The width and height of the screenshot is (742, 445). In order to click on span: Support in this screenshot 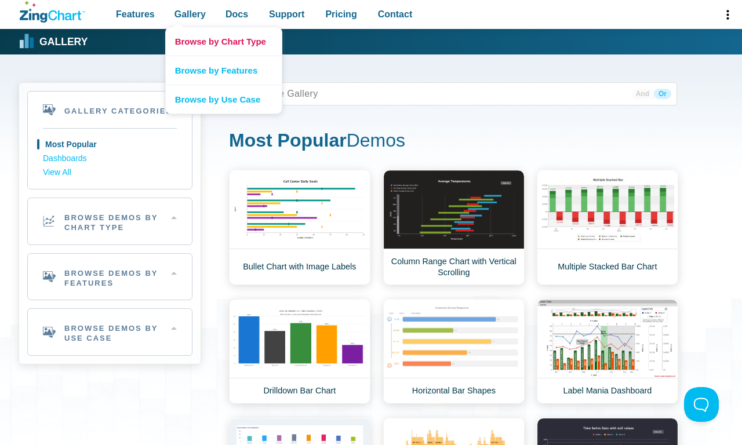, I will do `click(286, 14)`.